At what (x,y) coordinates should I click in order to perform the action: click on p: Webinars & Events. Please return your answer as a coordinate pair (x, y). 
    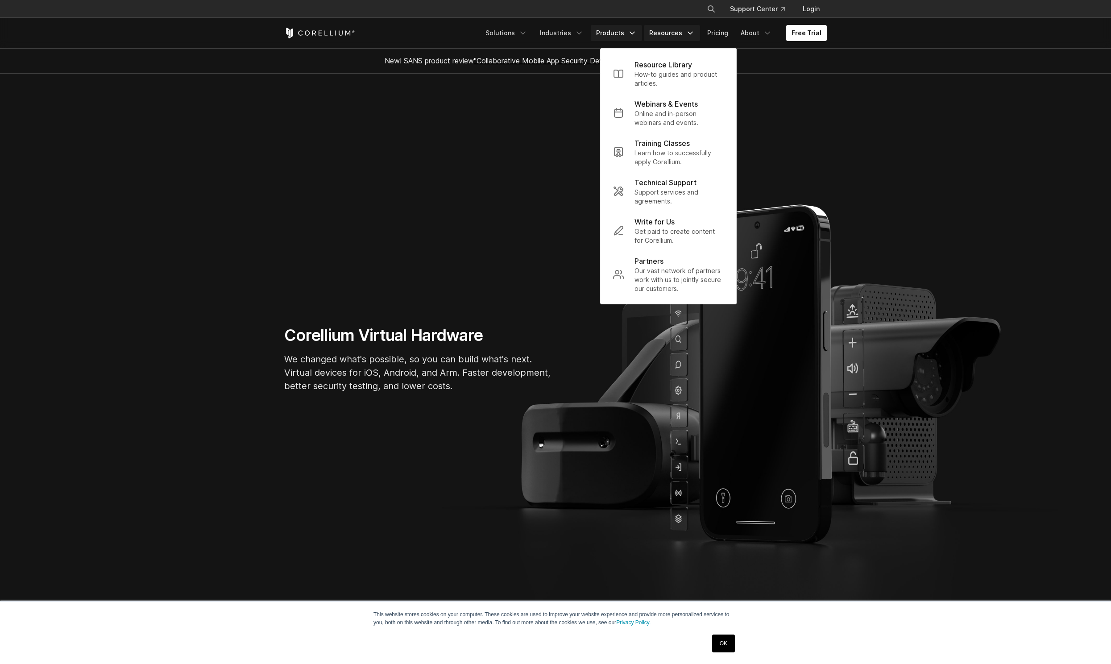
    Looking at the image, I should click on (666, 104).